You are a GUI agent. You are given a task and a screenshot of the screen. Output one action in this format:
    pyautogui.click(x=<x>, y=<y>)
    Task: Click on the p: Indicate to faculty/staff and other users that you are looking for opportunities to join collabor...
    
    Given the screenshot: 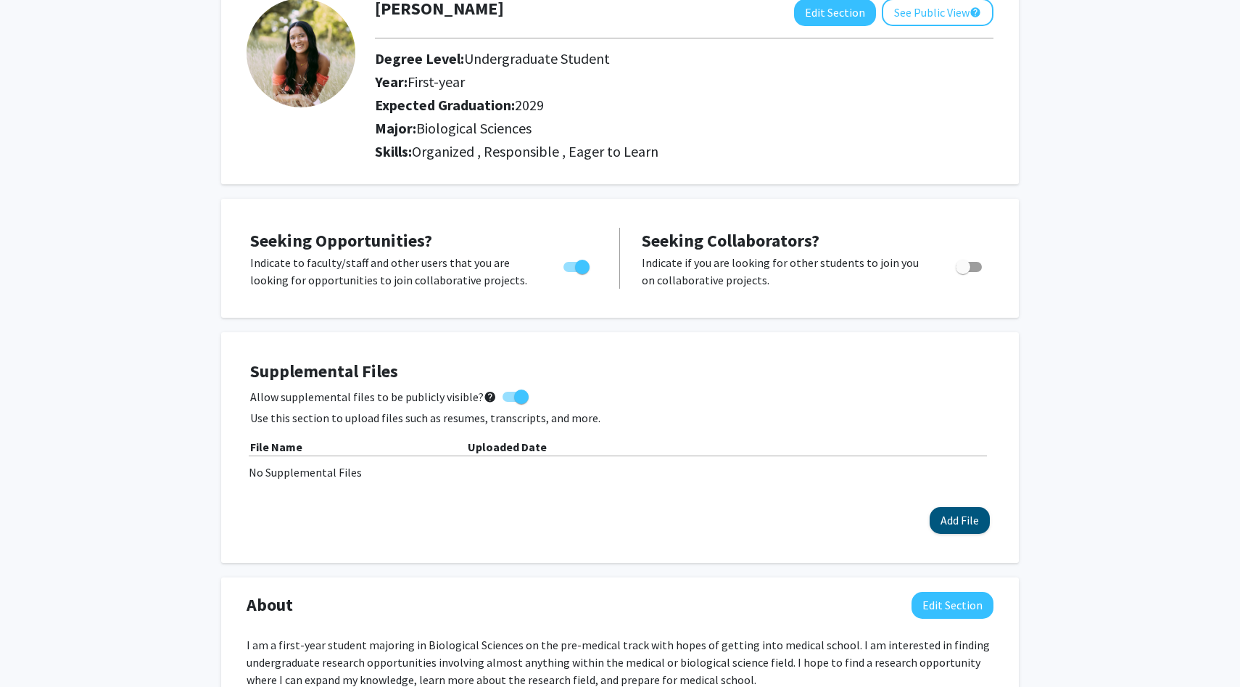 What is the action you would take?
    pyautogui.click(x=393, y=271)
    